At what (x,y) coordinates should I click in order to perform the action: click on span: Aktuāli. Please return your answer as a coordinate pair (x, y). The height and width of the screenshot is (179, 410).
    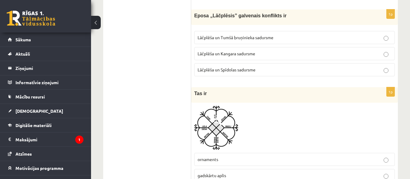
    Looking at the image, I should click on (23, 54).